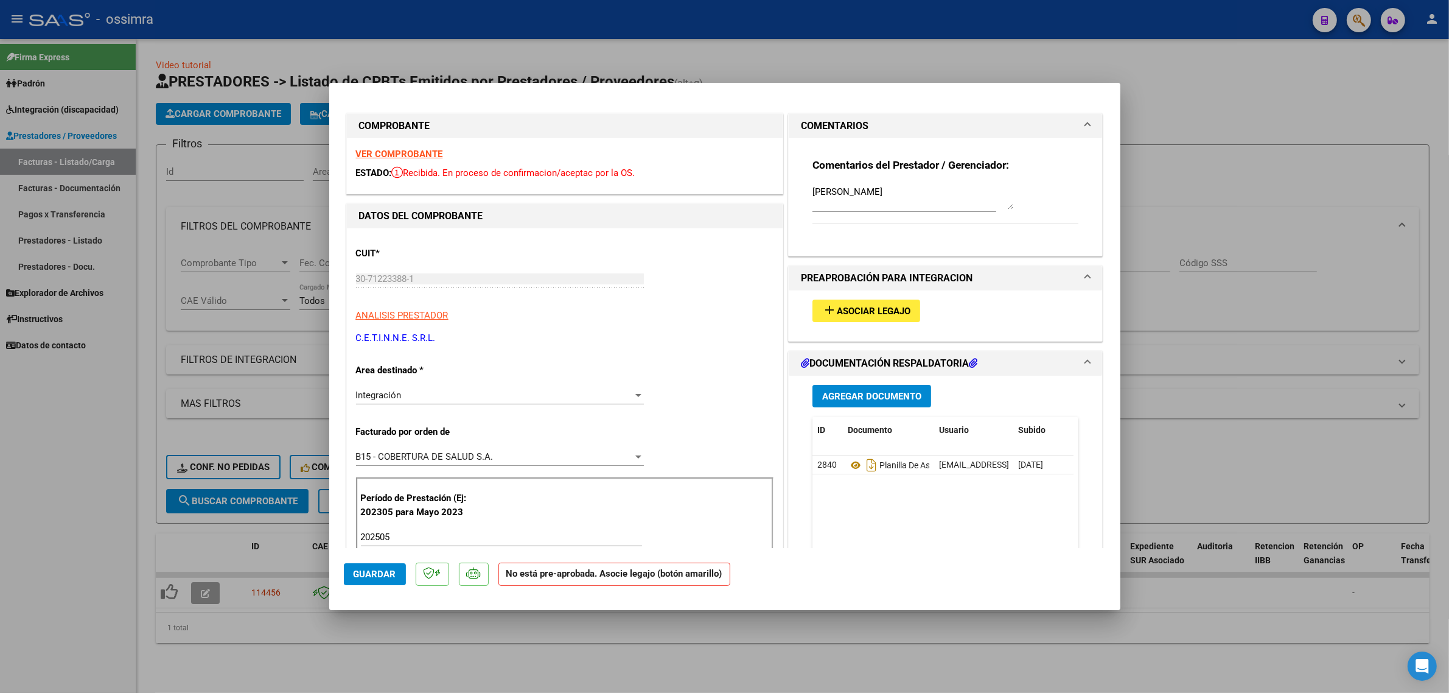 The width and height of the screenshot is (1449, 693). Describe the element at coordinates (946, 126) in the screenshot. I see `mat-expansion-panel-header: COMENTARIOS` at that location.